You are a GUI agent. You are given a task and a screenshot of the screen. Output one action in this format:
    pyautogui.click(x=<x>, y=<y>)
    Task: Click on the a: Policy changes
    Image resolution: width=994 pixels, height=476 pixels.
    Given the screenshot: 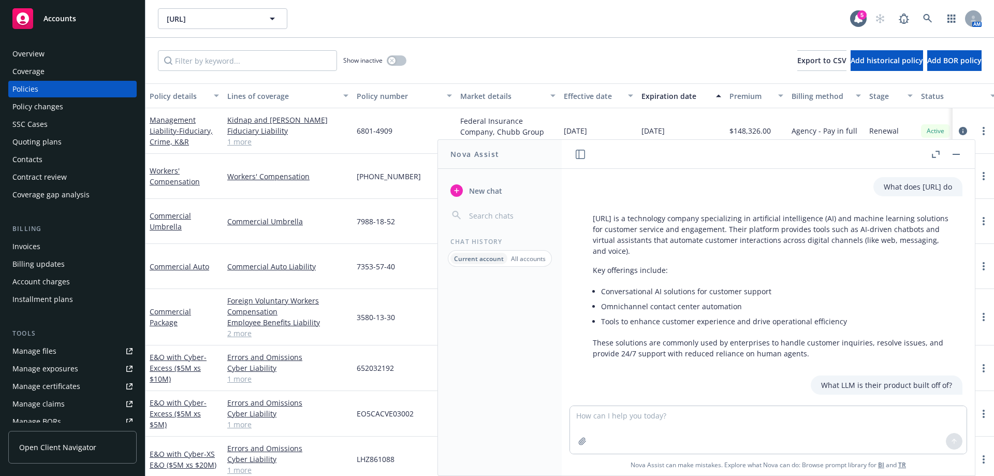 What is the action you would take?
    pyautogui.click(x=73, y=107)
    